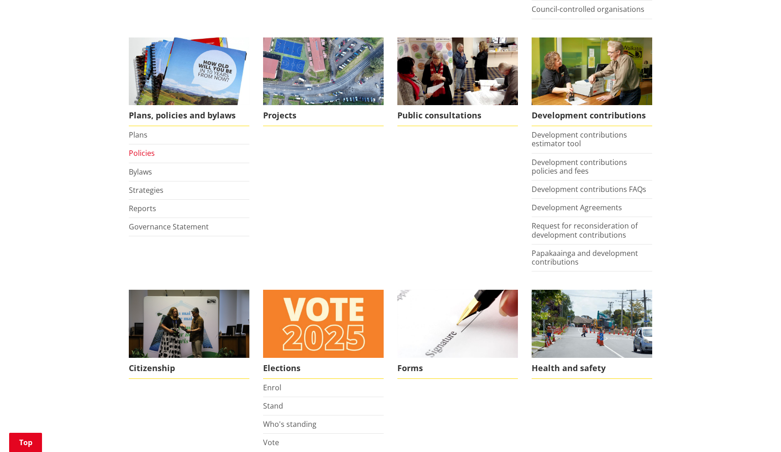 This screenshot has width=781, height=452. What do you see at coordinates (189, 334) in the screenshot?
I see `a: Citizenship Ceremony March 2023 Citizenship` at bounding box center [189, 334].